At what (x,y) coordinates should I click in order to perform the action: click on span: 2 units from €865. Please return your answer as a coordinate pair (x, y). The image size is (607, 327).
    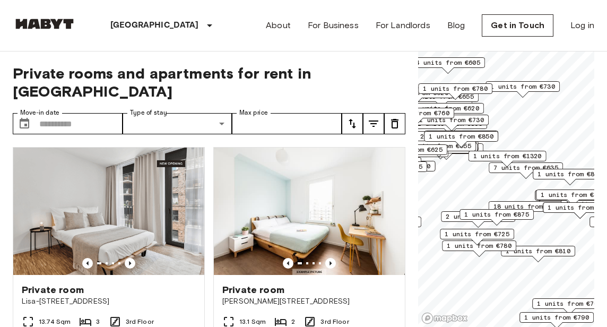
    Looking at the image, I should click on (478, 217).